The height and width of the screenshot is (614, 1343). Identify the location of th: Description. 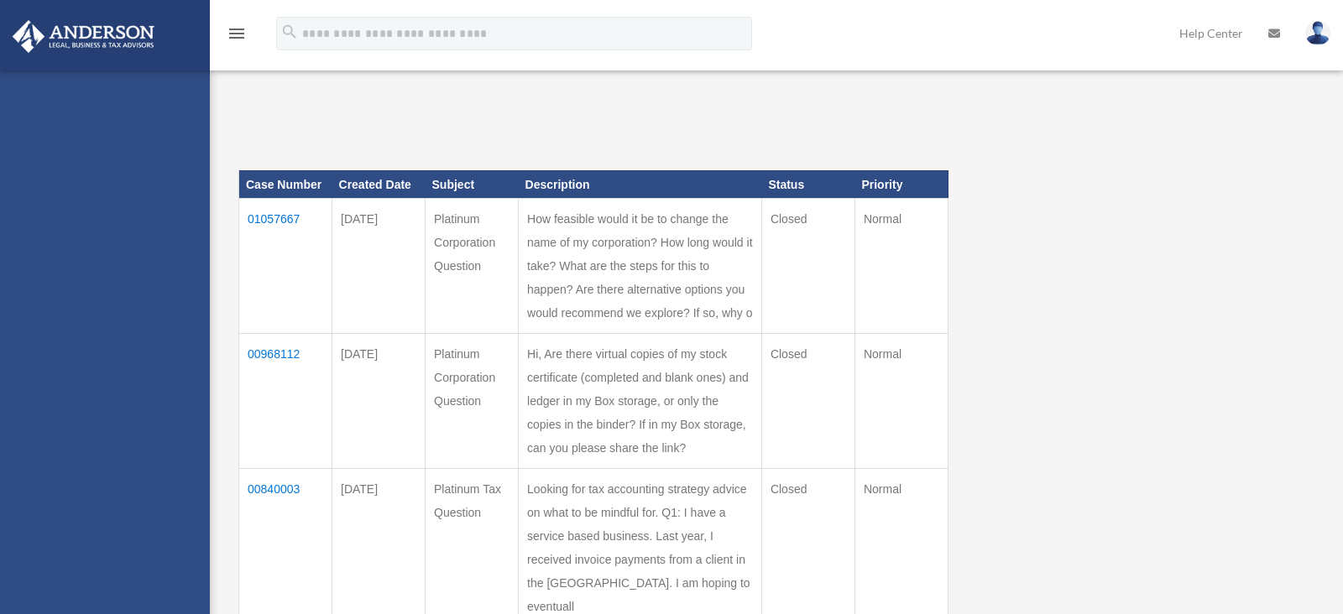
(640, 185).